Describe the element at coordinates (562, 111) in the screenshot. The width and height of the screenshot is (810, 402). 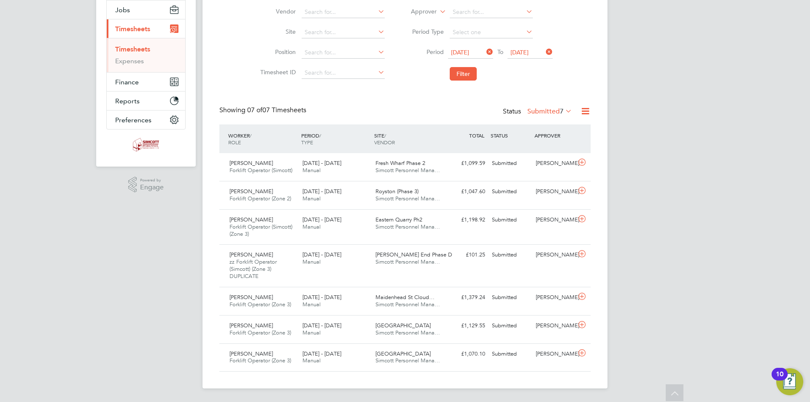
I see `span: 7` at that location.